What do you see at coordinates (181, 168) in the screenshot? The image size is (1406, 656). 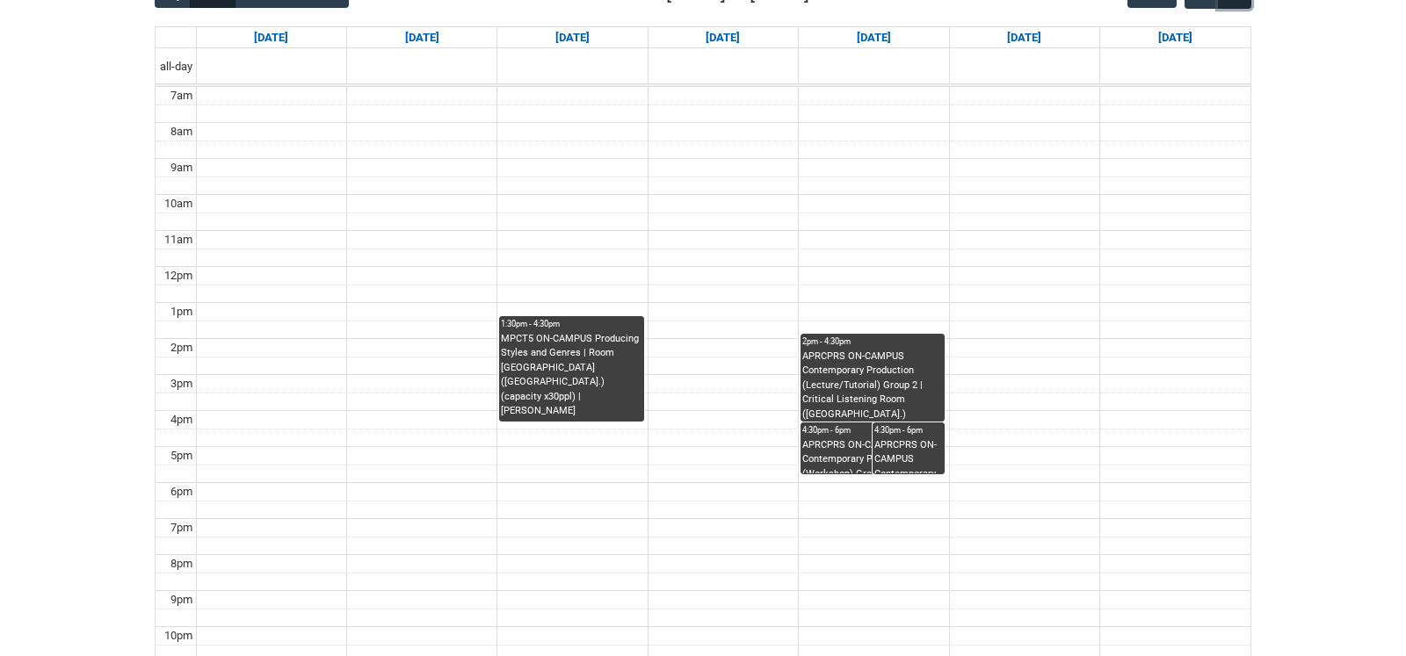 I see `div: 9am` at bounding box center [181, 168].